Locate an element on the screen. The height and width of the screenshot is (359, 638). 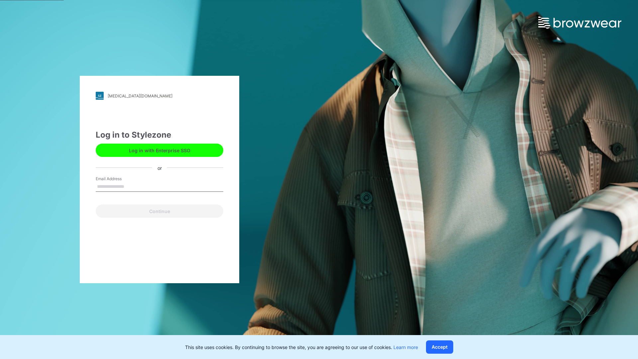
label: Email Address is located at coordinates (119, 179).